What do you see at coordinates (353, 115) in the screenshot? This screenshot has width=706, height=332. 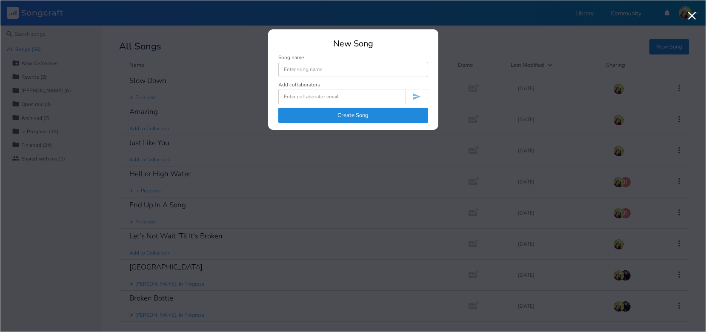 I see `button: Create Song` at bounding box center [353, 115].